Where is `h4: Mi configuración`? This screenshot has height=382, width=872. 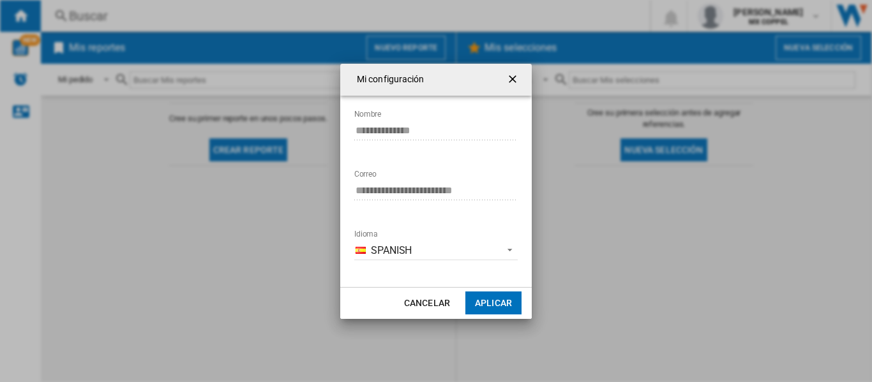
h4: Mi configuración is located at coordinates (387, 80).